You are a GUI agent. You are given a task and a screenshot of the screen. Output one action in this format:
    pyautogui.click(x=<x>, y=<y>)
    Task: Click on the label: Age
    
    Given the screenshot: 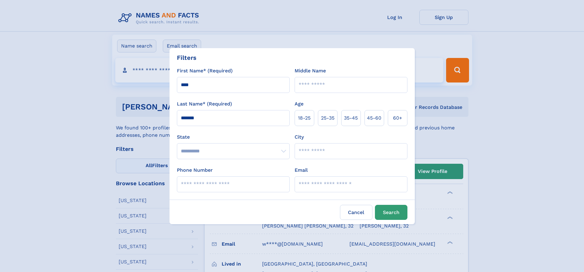 What is the action you would take?
    pyautogui.click(x=299, y=104)
    